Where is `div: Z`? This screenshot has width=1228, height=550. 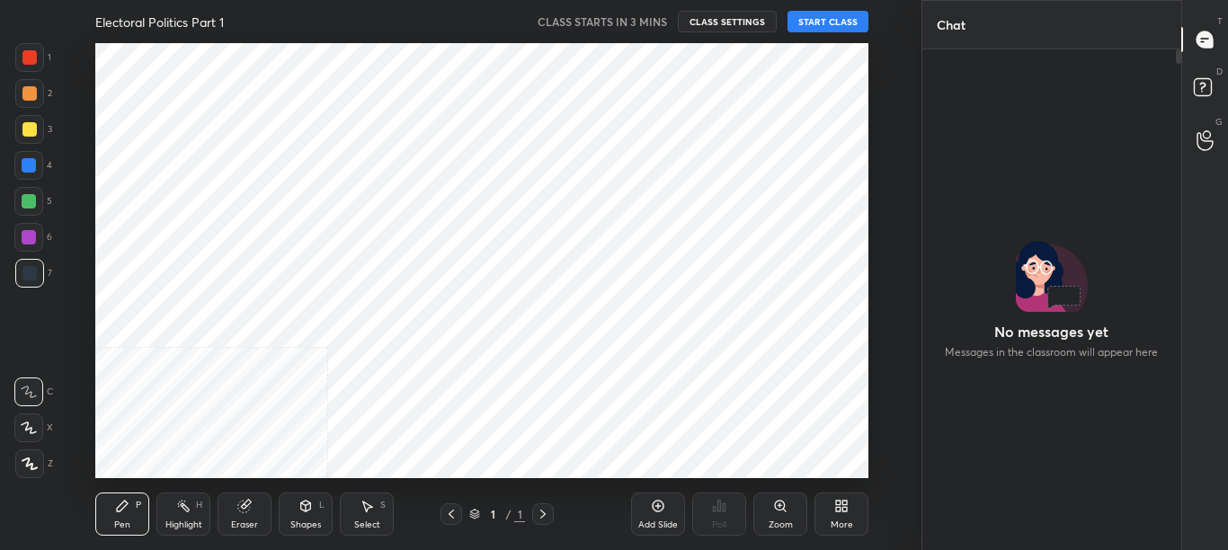
div: Z is located at coordinates (34, 464).